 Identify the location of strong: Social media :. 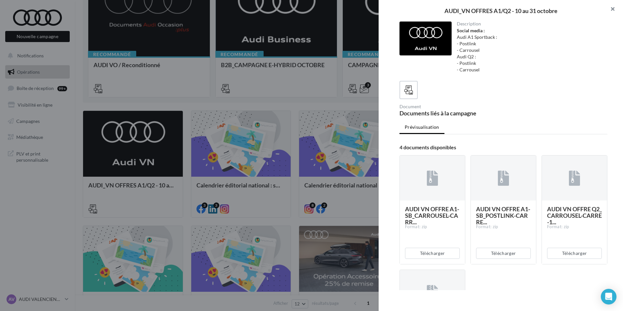
(471, 30).